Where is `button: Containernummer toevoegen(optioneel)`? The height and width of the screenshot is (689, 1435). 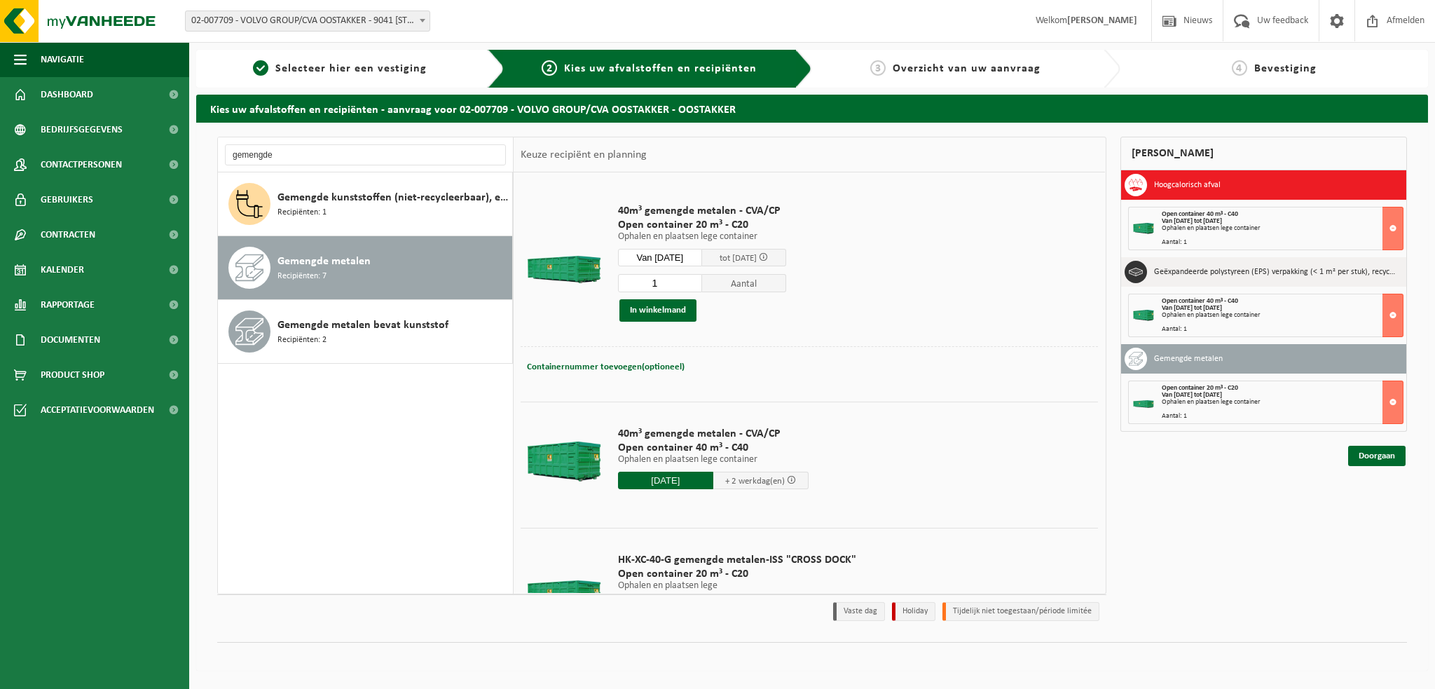
button: Containernummer toevoegen(optioneel) is located at coordinates (606, 367).